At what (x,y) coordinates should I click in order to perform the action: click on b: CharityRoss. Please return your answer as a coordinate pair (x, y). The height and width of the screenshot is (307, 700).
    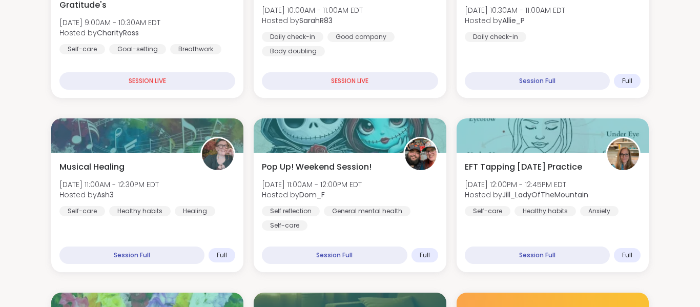
    Looking at the image, I should click on (118, 33).